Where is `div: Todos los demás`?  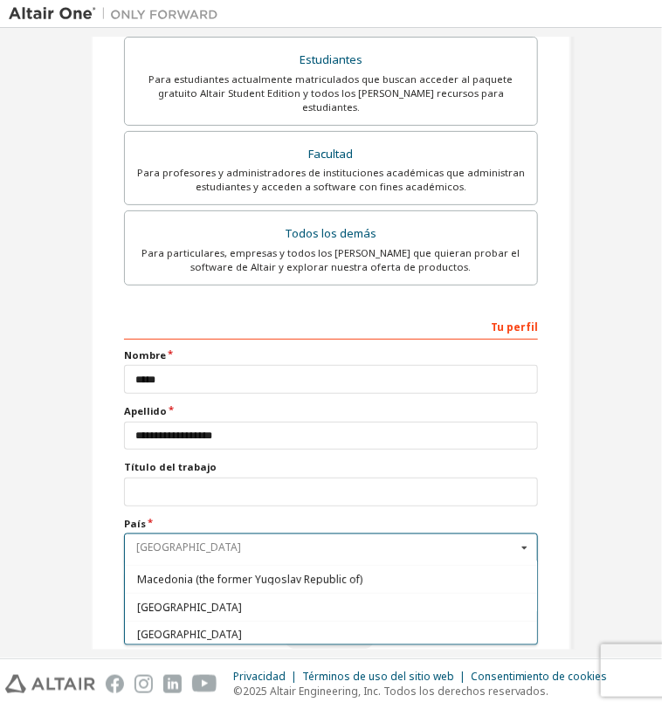 div: Todos los demás is located at coordinates (331, 234).